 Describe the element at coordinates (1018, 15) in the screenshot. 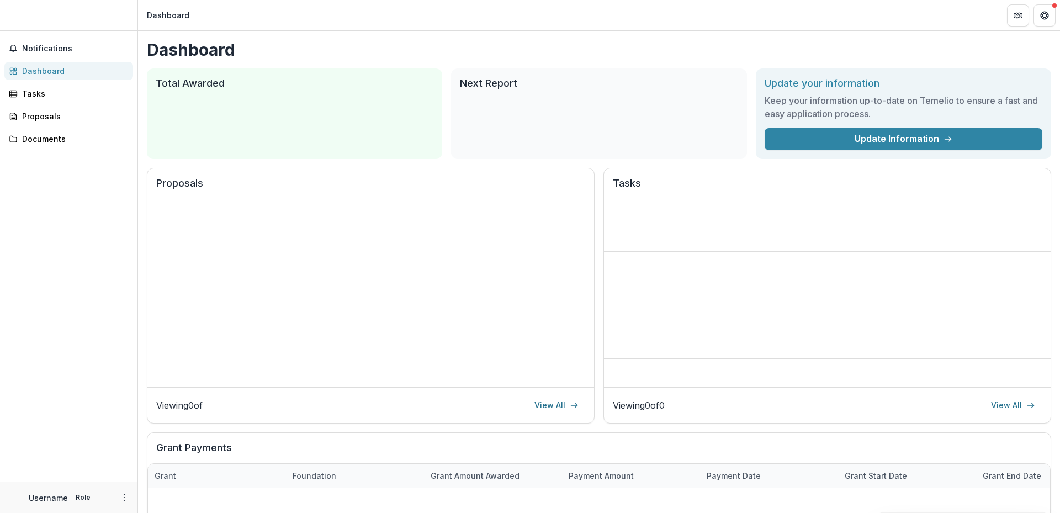

I see `button: Partners` at that location.